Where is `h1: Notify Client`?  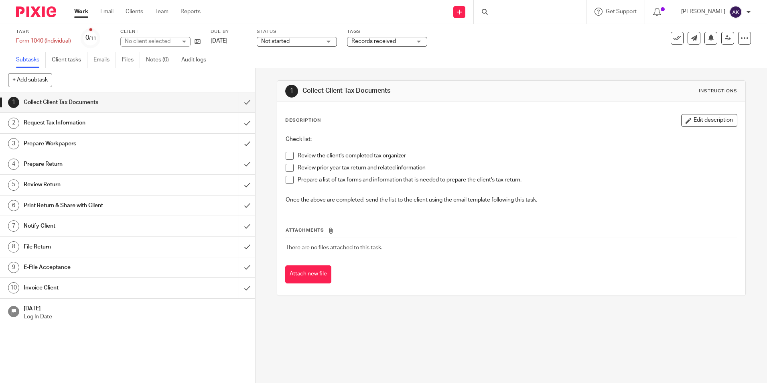
h1: Notify Client is located at coordinates (93, 226).